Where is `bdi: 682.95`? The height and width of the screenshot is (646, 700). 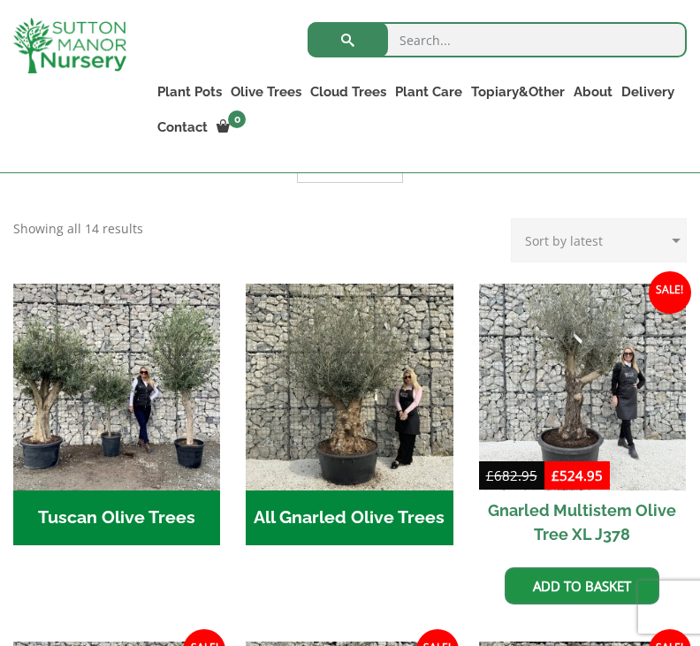 bdi: 682.95 is located at coordinates (512, 475).